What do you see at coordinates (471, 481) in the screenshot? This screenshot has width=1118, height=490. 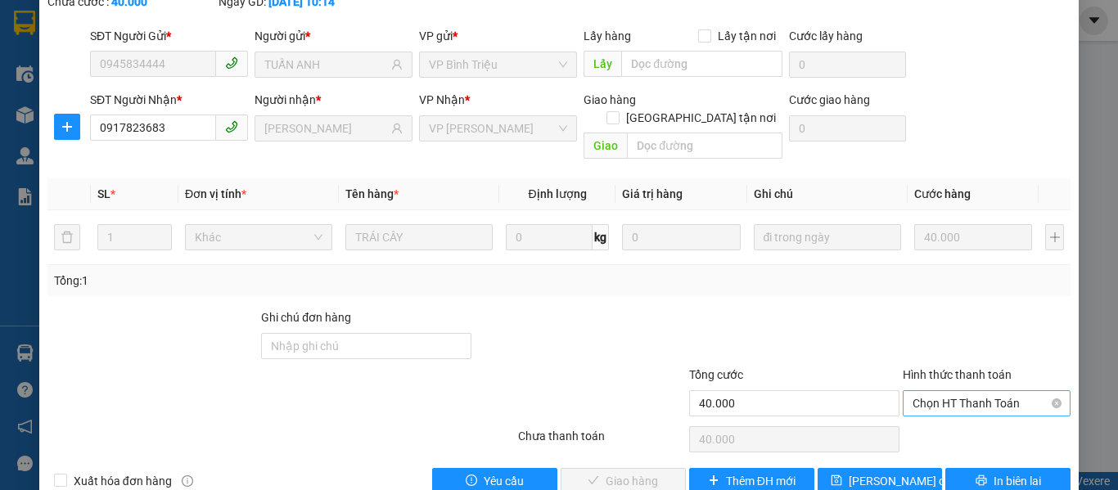 I see `span: exclamation-circle` at bounding box center [471, 481].